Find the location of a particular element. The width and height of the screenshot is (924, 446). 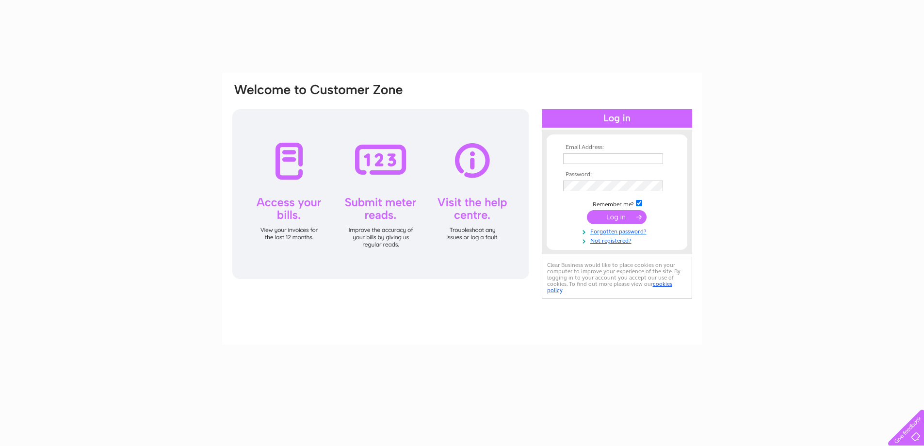

th: Email Address: is located at coordinates (617, 147).